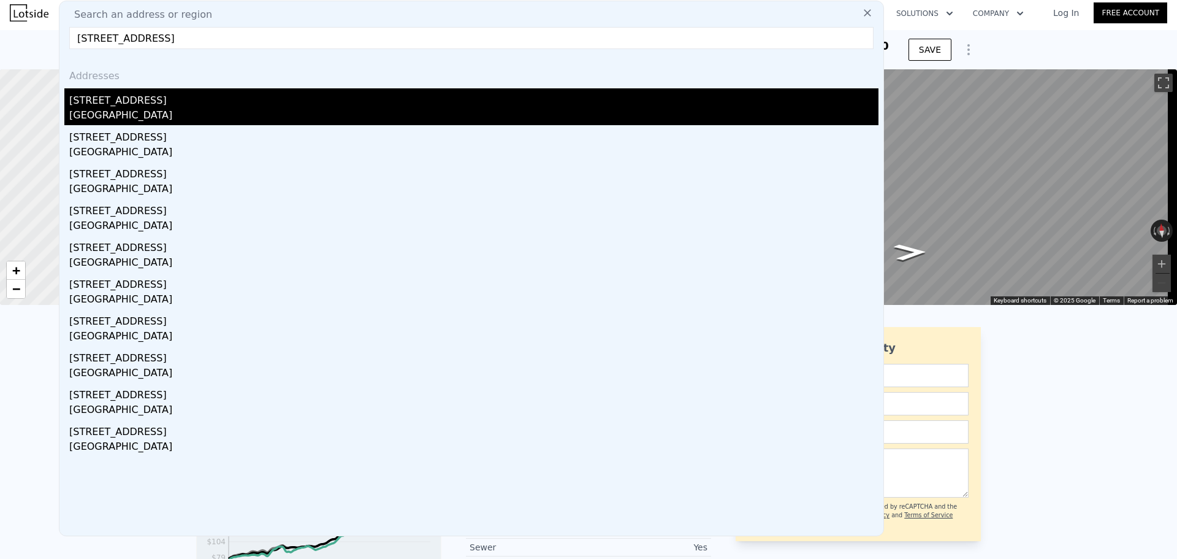  What do you see at coordinates (969, 50) in the screenshot?
I see `button: Show Options` at bounding box center [969, 50].